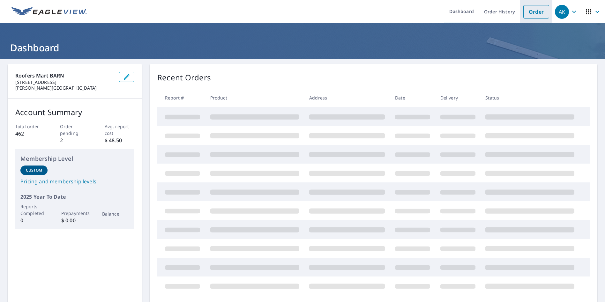  I want to click on p: Account Summary, so click(75, 112).